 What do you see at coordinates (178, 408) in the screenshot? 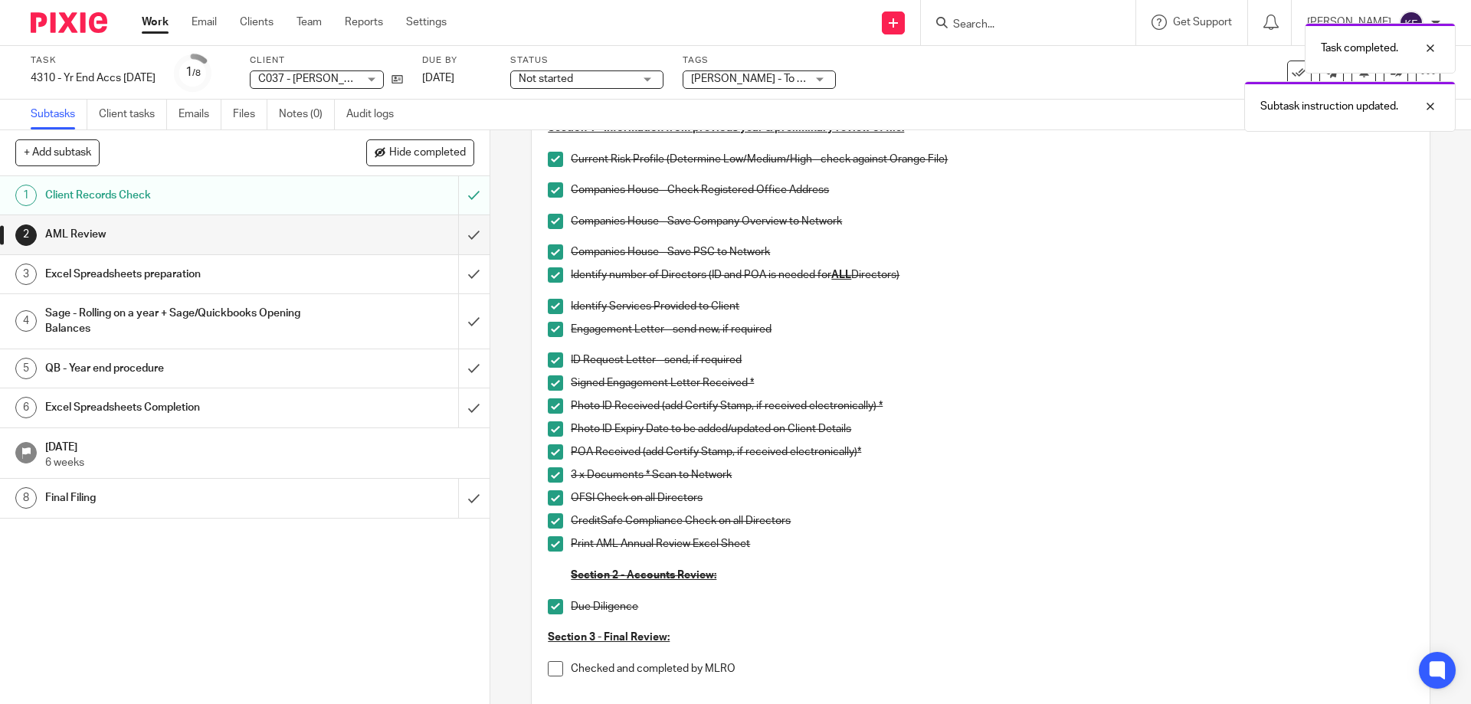
I see `h1: Excel Spreadsheets Completion` at bounding box center [178, 408].